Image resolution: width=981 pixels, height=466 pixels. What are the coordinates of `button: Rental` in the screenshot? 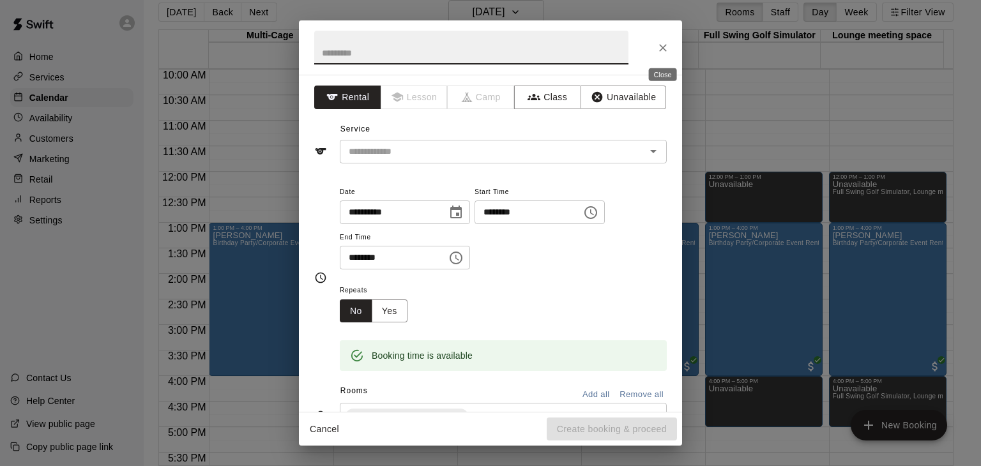 It's located at (347, 97).